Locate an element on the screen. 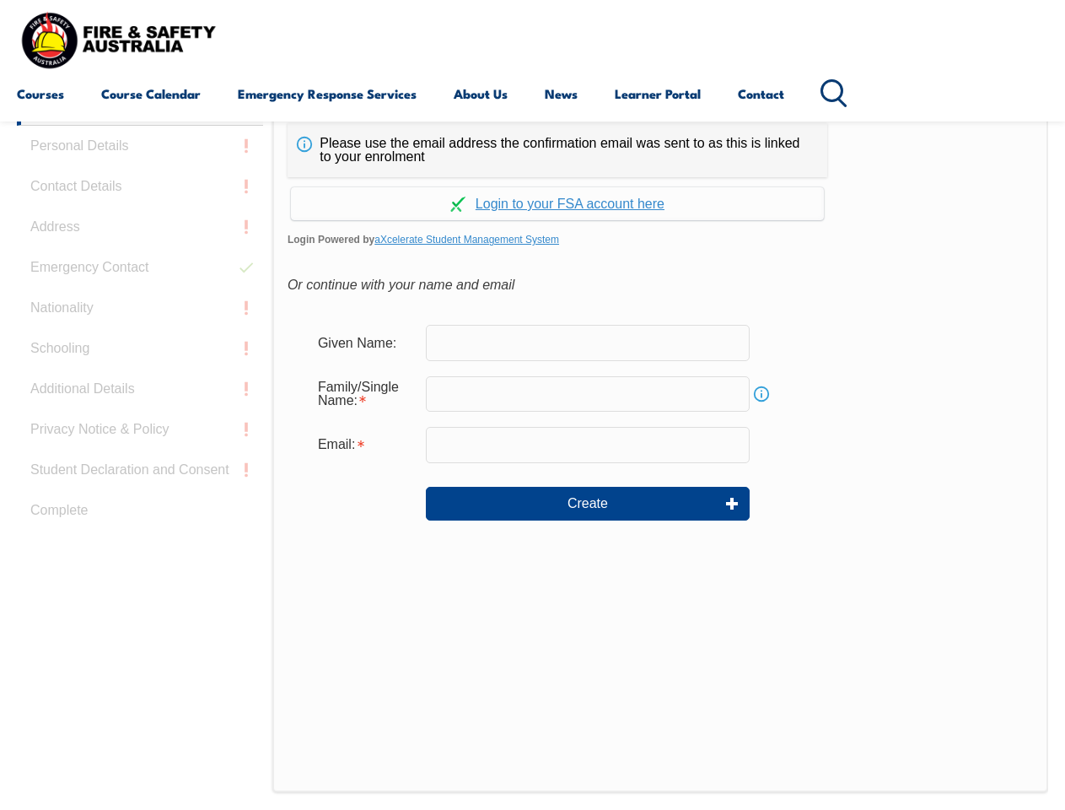 This screenshot has height=810, width=1065. div: Email is required. is located at coordinates (365, 445).